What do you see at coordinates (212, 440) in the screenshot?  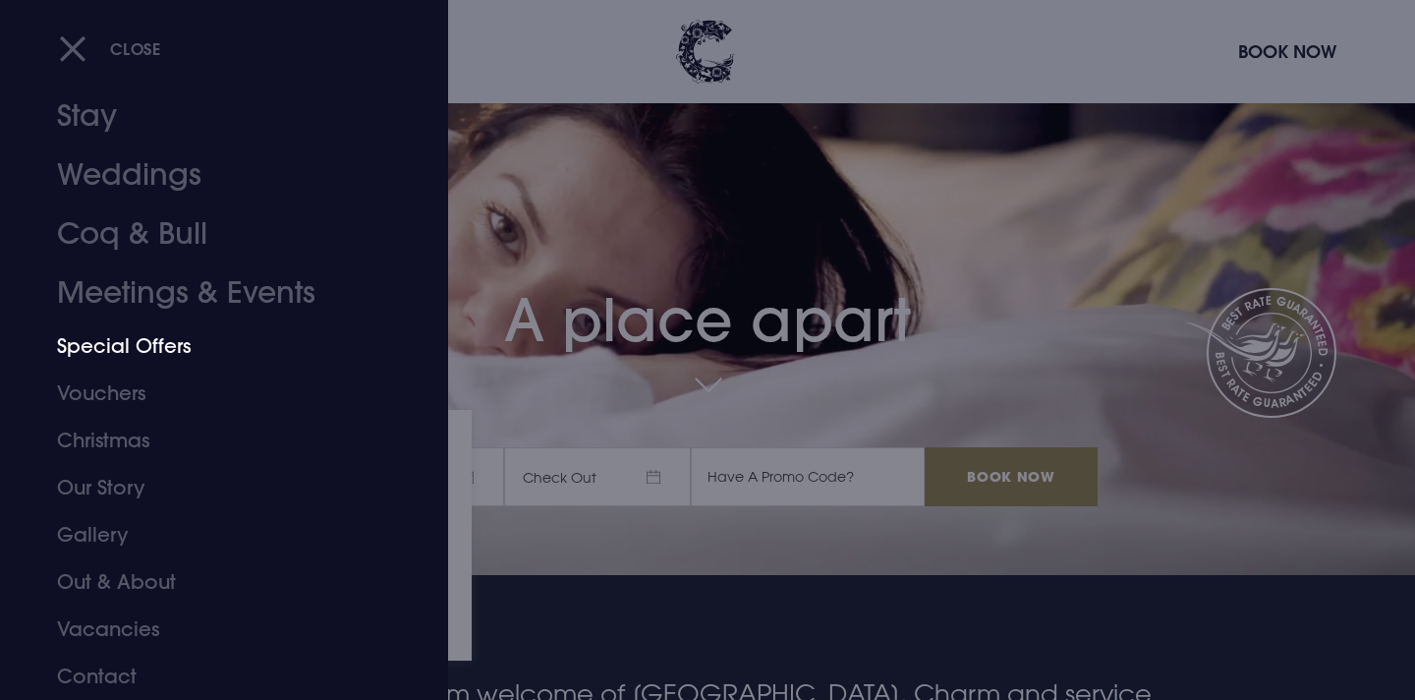 I see `a: Christmas` at bounding box center [212, 440].